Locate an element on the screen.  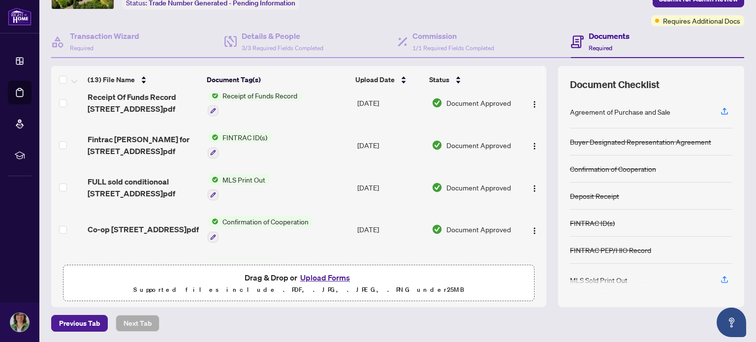
span: Drag & Drop orUpload FormsSupported files include .PDF, .JPG, .JPEG, .PNG under25MB is located at coordinates (299, 284).